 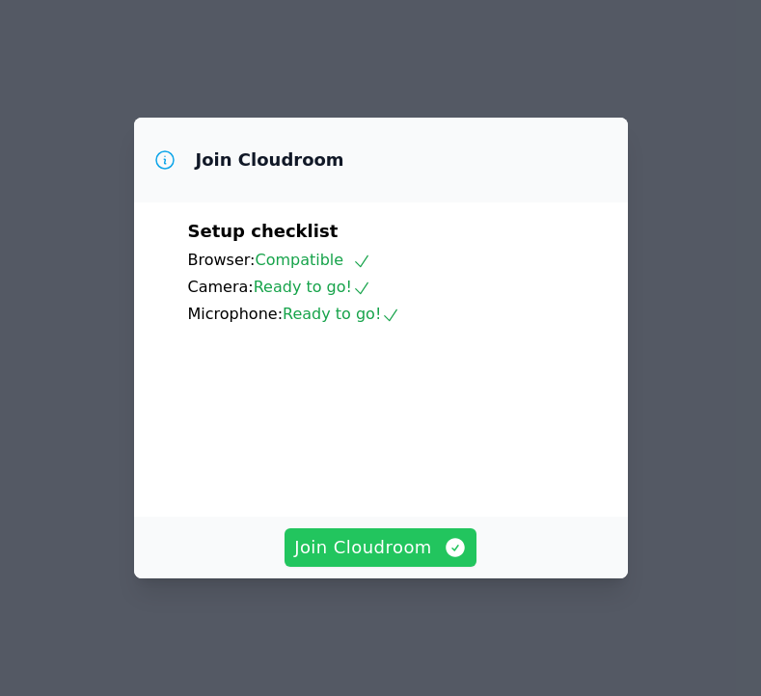 What do you see at coordinates (380, 548) in the screenshot?
I see `span: Join Cloudroom` at bounding box center [380, 548].